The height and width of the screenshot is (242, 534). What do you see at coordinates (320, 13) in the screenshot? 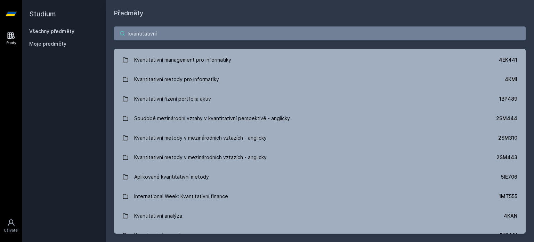
I see `h1: Předměty` at bounding box center [320, 13].